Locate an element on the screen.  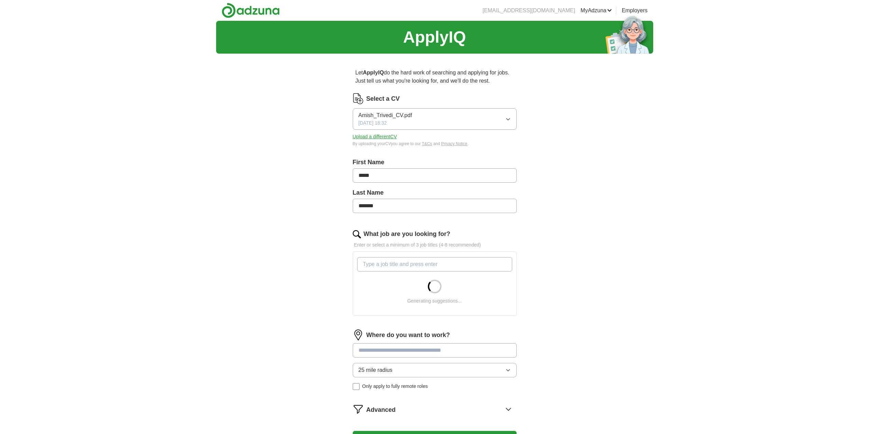
img: CV Icon is located at coordinates (358, 99).